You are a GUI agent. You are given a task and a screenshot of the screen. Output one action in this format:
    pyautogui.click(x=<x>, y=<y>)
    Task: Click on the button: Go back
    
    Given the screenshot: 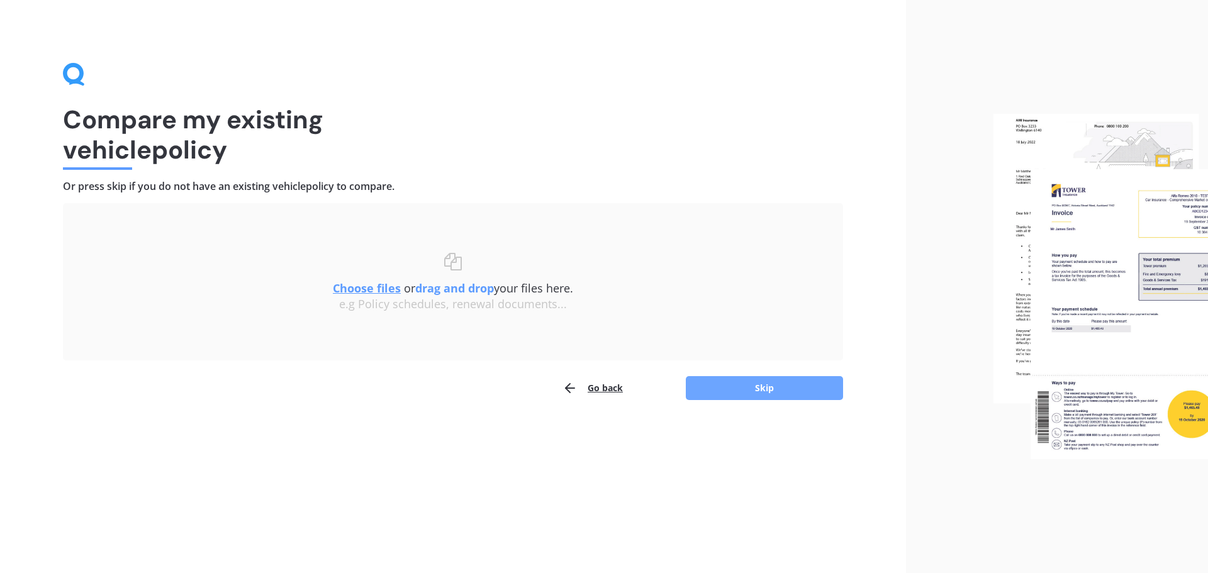 What is the action you would take?
    pyautogui.click(x=593, y=388)
    